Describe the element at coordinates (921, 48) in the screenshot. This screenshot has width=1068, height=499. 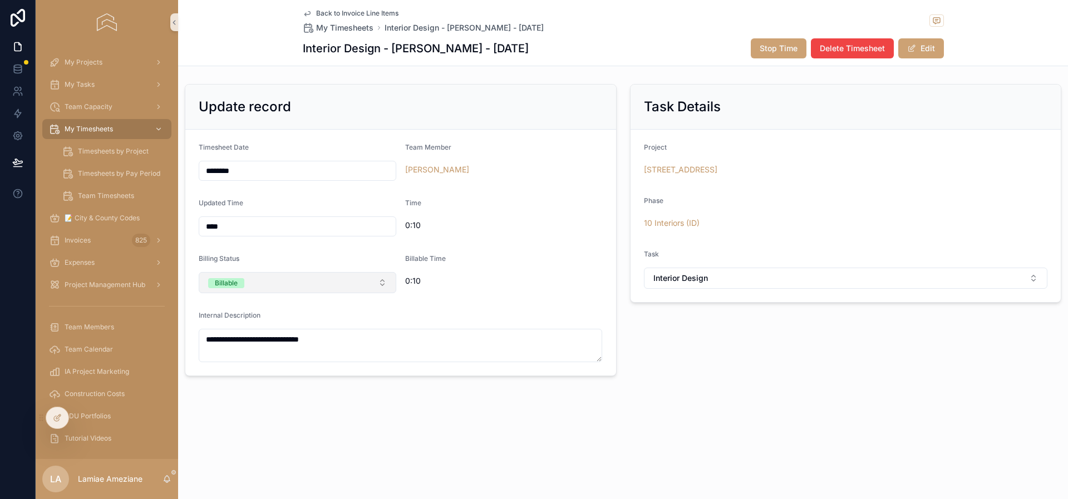
I see `button: Edit` at that location.